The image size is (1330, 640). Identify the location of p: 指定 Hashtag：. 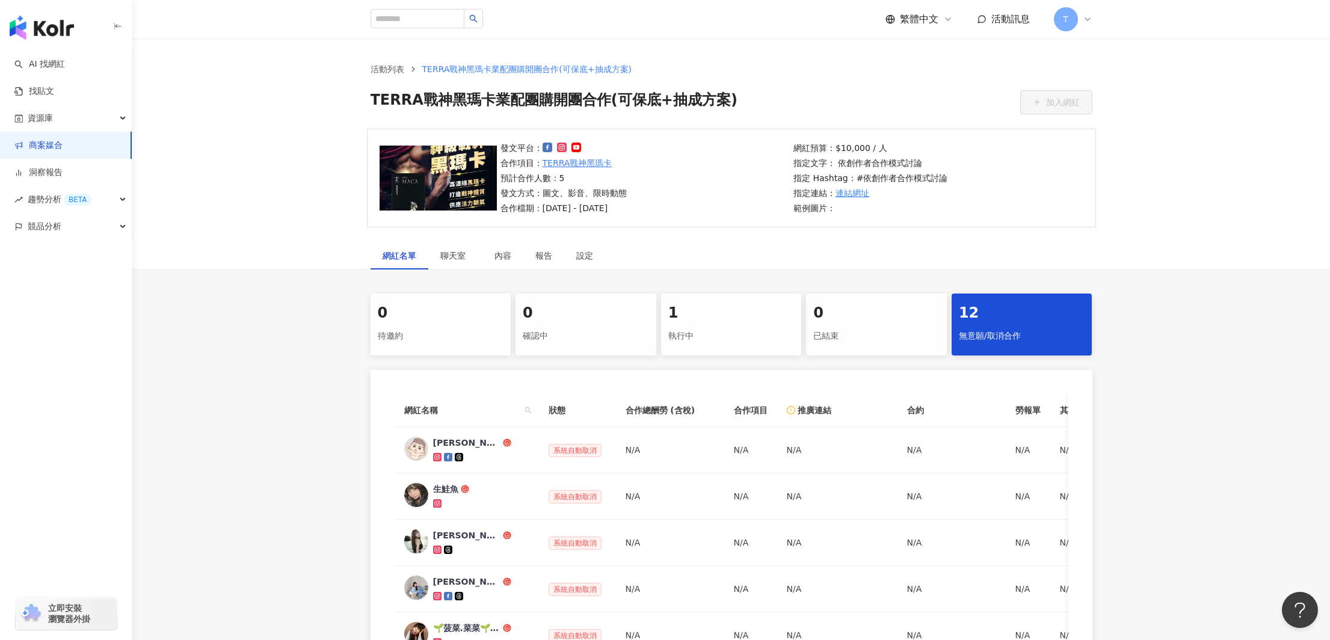
(870, 178).